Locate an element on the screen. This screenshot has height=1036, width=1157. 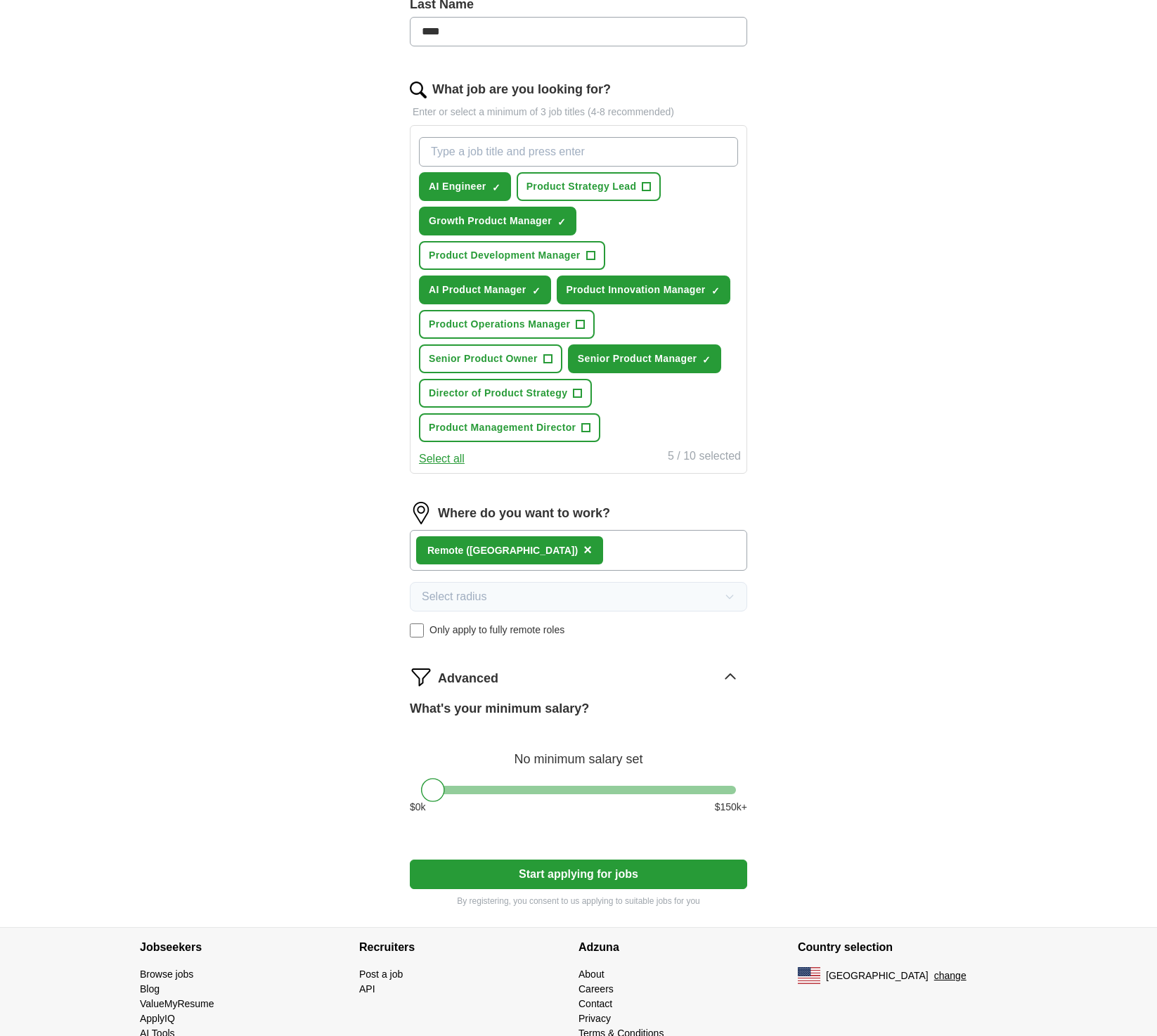
button: Senior Product Manager✓ is located at coordinates (644, 359).